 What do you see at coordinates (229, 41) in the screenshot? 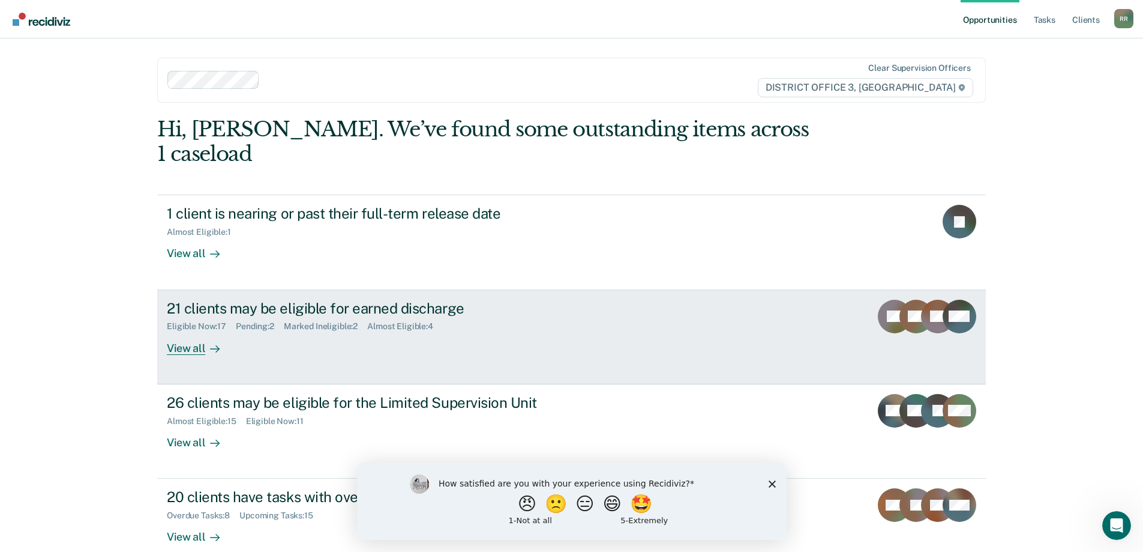
I see `button: 3` at bounding box center [229, 41].